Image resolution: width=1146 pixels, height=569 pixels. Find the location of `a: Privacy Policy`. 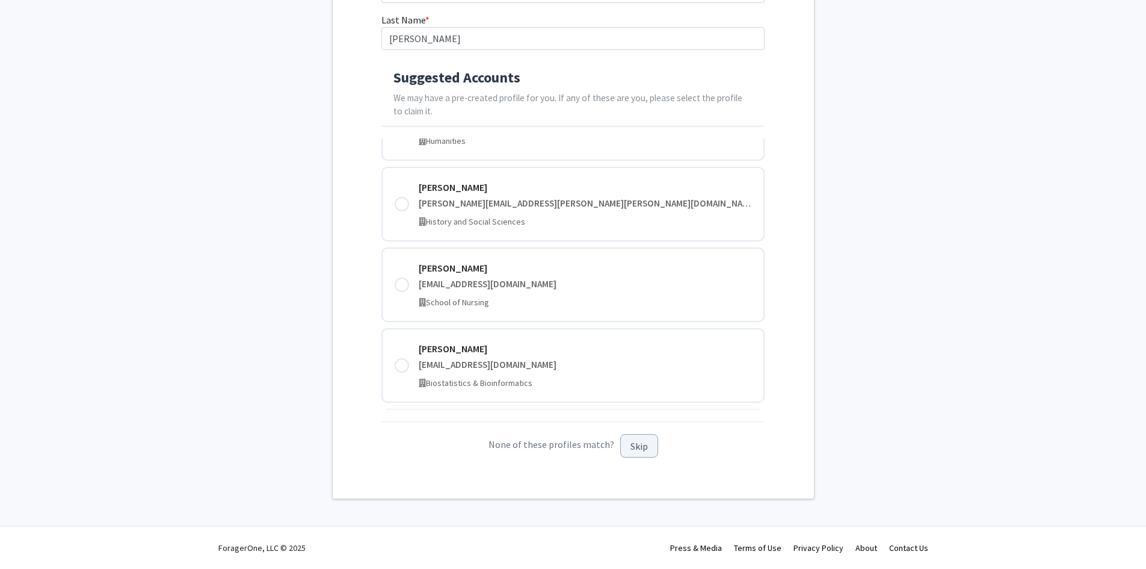

a: Privacy Policy is located at coordinates (818, 548).